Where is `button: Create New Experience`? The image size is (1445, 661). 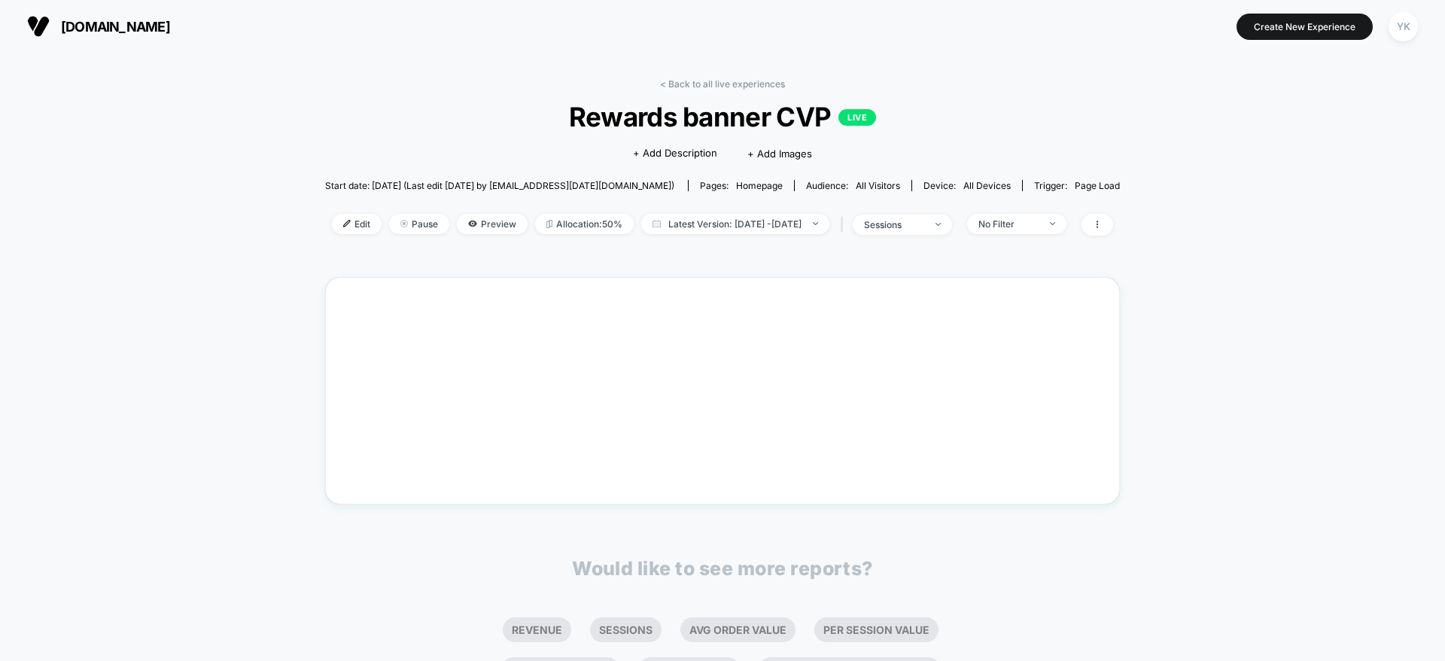
button: Create New Experience is located at coordinates (1305, 26).